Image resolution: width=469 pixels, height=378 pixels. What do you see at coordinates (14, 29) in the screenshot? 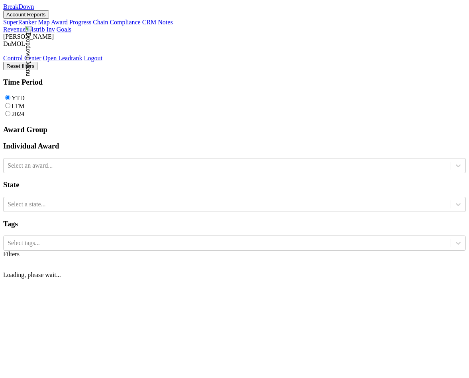
I see `a: Revenue` at bounding box center [14, 29].